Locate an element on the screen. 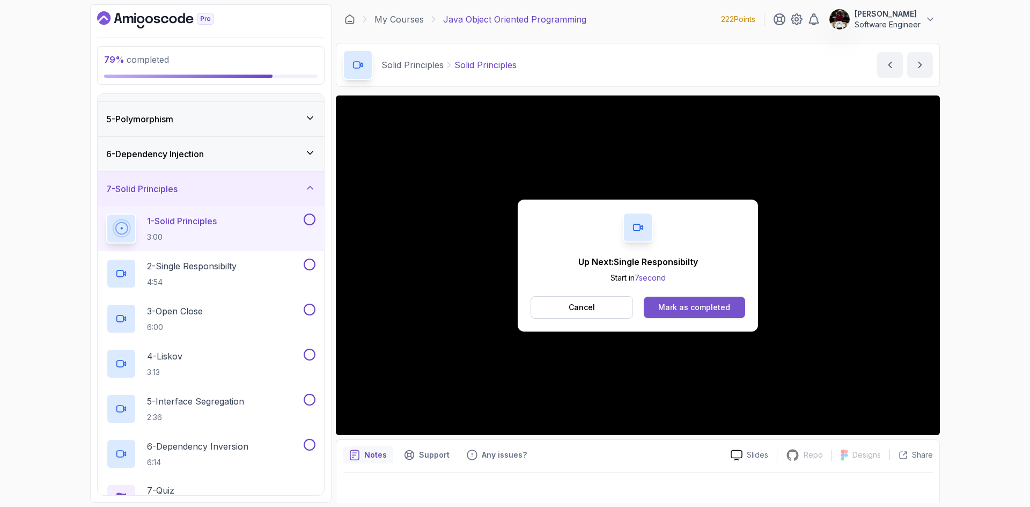  button: next content is located at coordinates (920, 65).